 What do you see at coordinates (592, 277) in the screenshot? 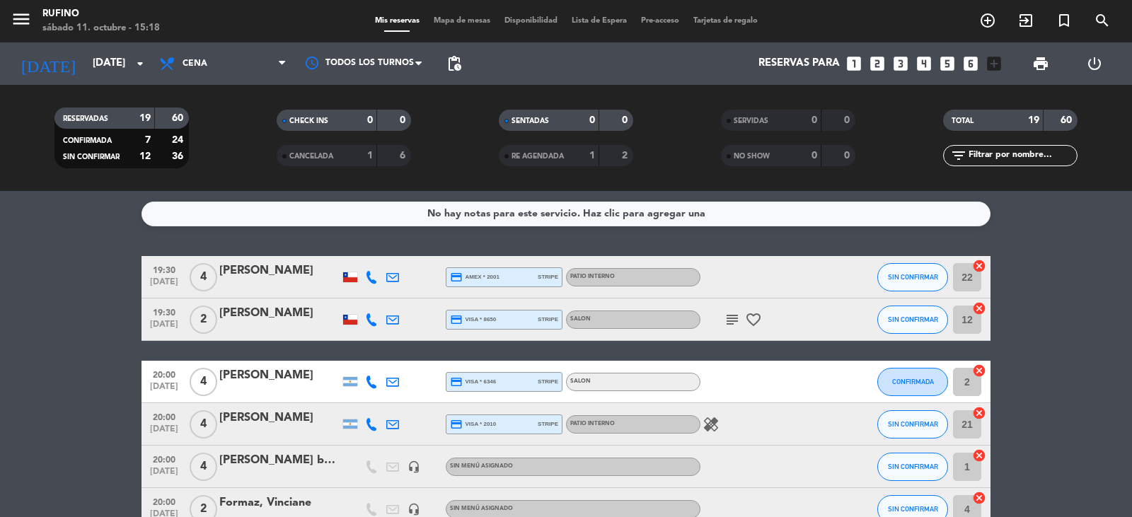
I see `span: PATIO INTERNO` at bounding box center [592, 277].